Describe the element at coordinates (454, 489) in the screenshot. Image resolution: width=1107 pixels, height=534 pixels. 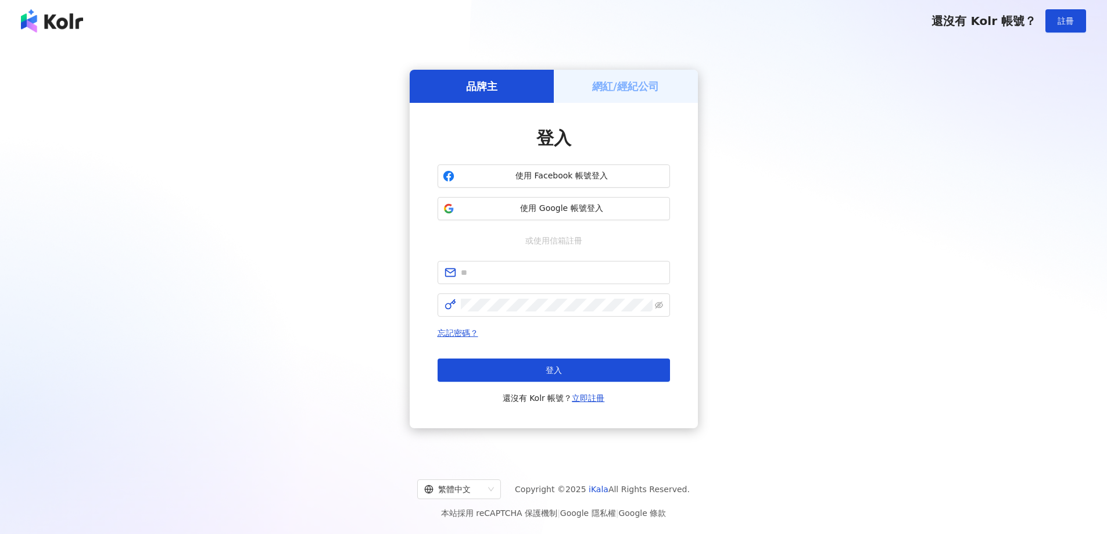
I see `div: 繁體中文` at that location.